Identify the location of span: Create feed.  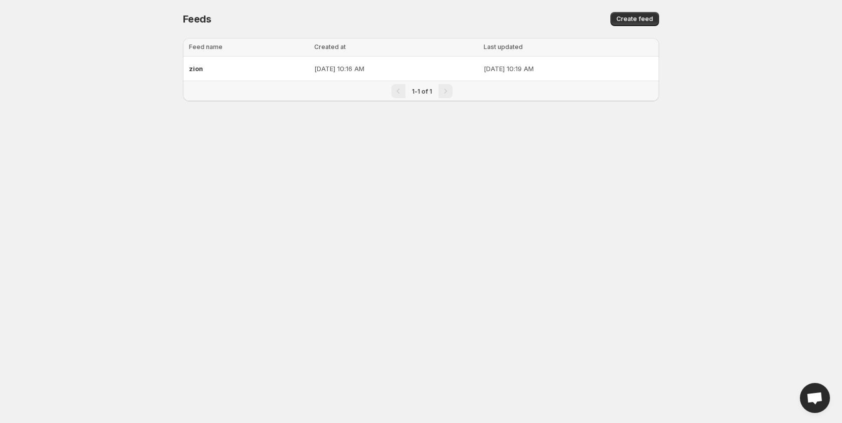
(634, 19).